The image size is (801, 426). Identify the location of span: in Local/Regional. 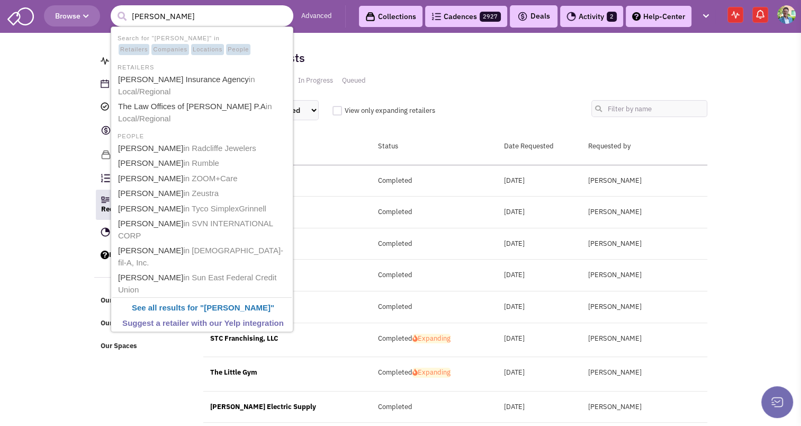
(186, 85).